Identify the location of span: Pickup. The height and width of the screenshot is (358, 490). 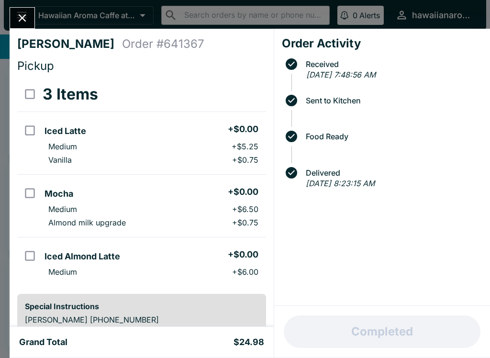
(35, 66).